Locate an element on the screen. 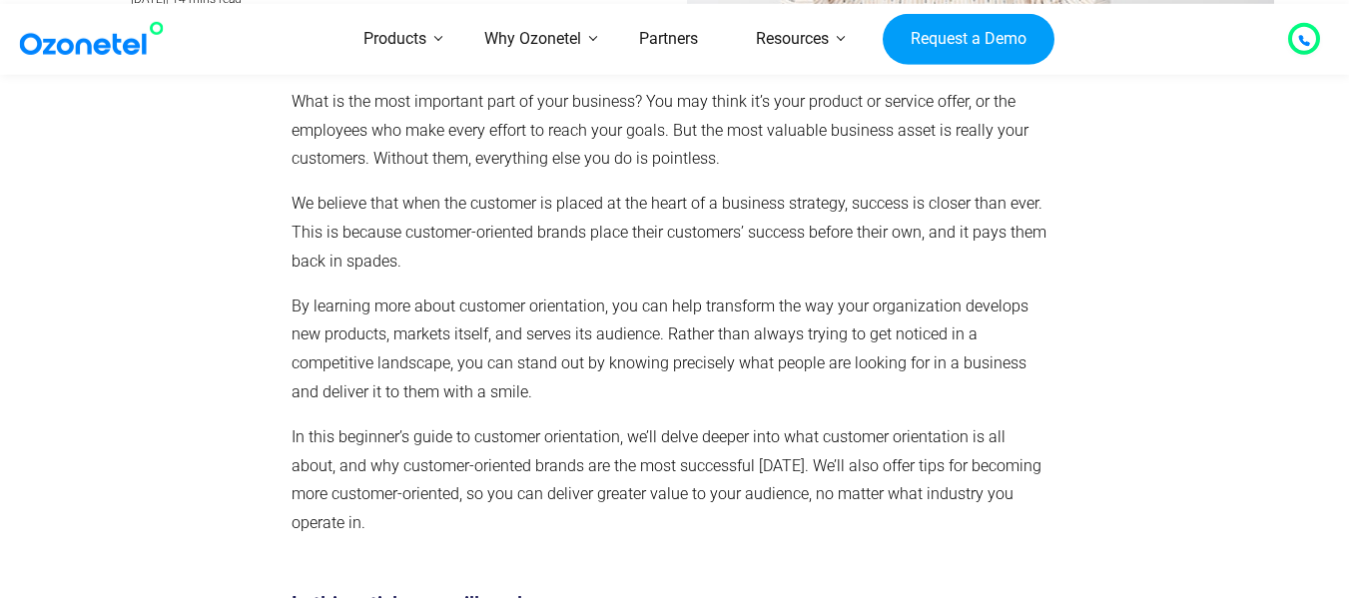 Image resolution: width=1349 pixels, height=598 pixels. a: Request a Demo is located at coordinates (968, 39).